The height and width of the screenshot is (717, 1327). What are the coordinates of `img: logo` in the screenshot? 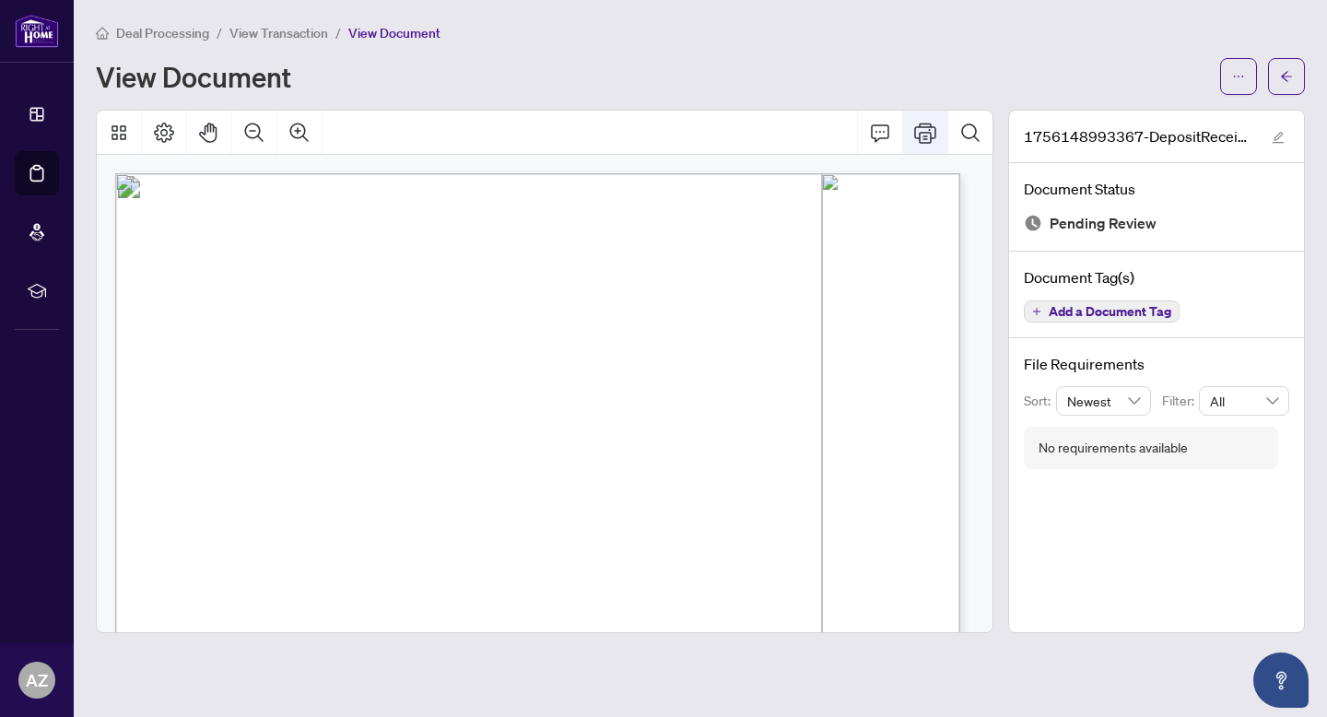 It's located at (37, 30).